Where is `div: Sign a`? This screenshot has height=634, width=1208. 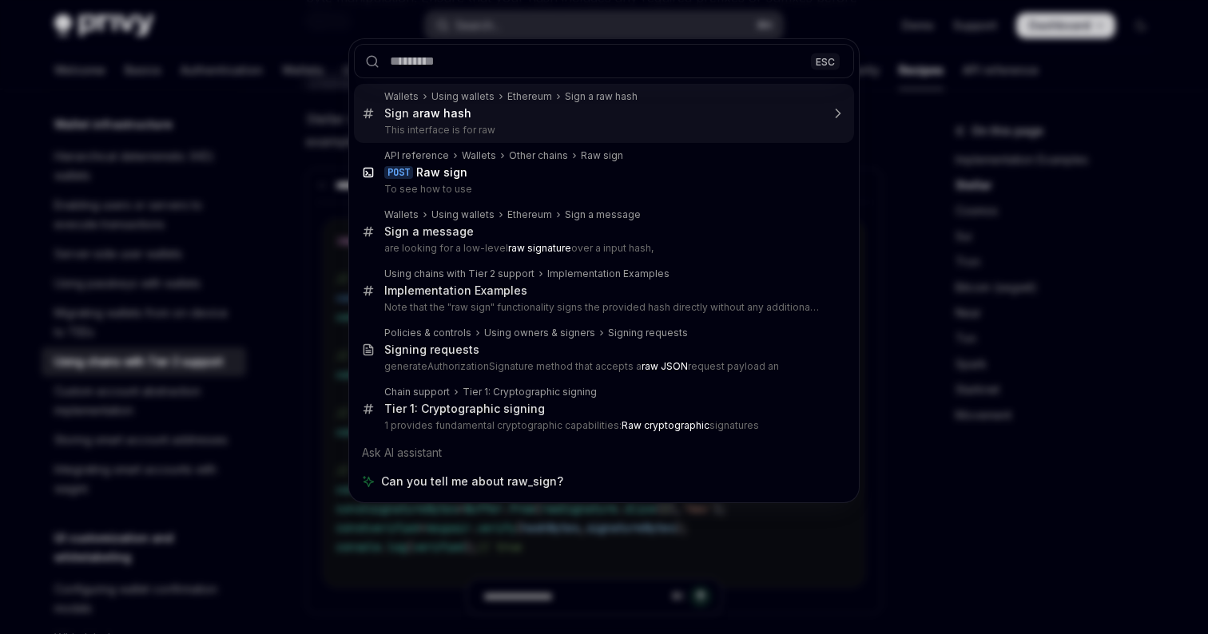
div: Sign a is located at coordinates (427, 113).